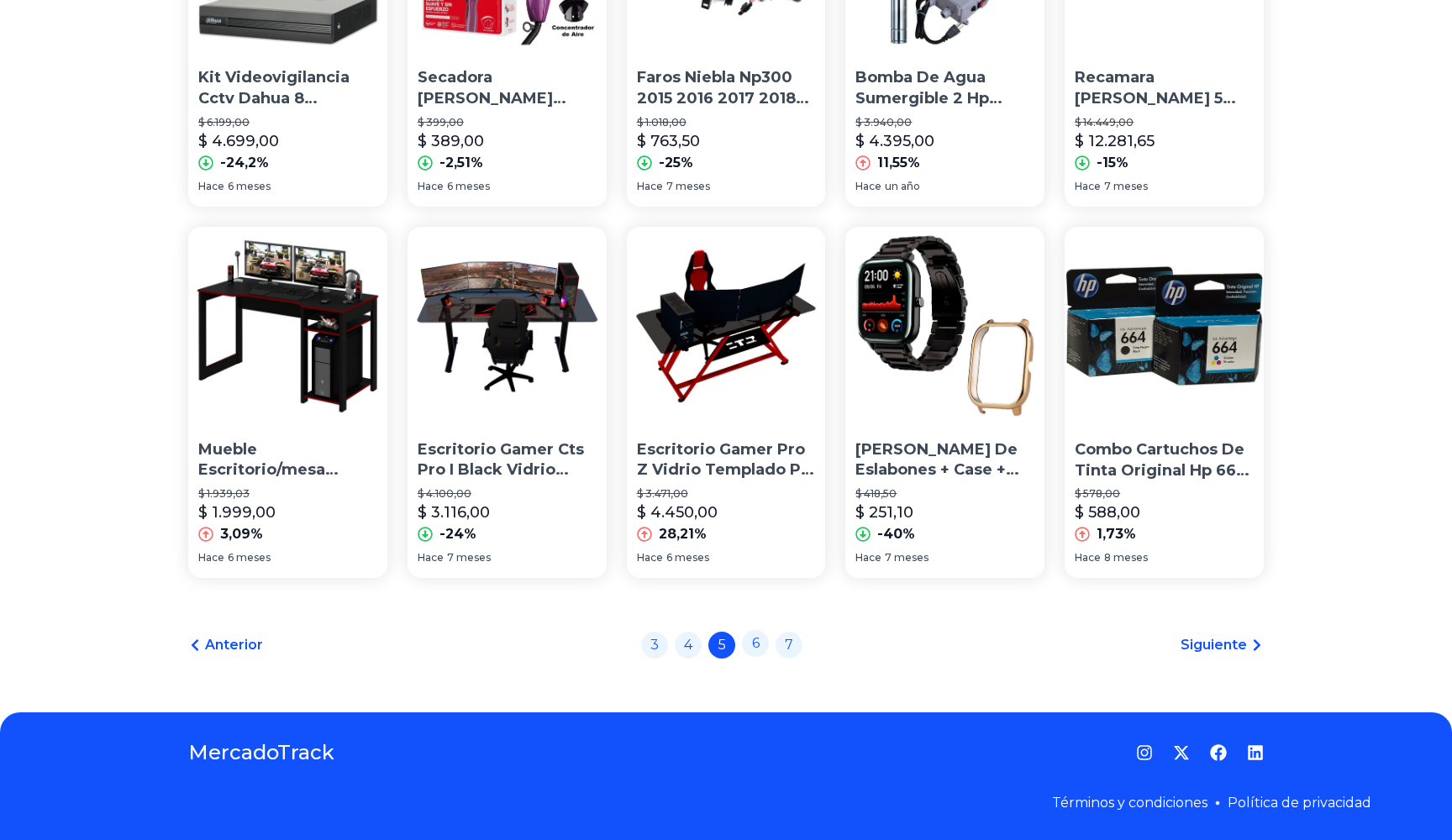 This screenshot has width=1452, height=840. Describe the element at coordinates (945, 122) in the screenshot. I see `p: $ 3.940,00` at that location.